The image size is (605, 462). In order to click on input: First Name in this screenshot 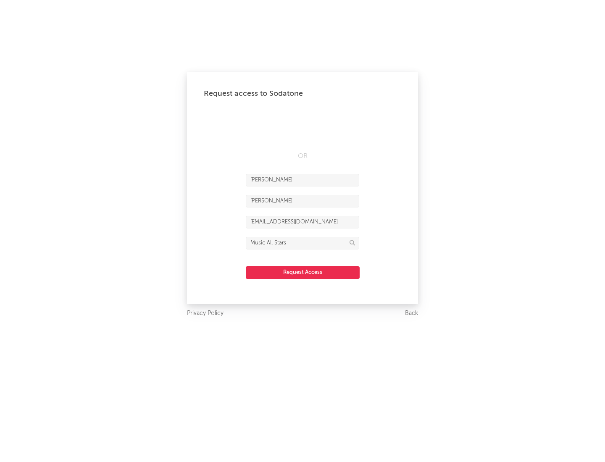, I will do `click(303, 180)`.